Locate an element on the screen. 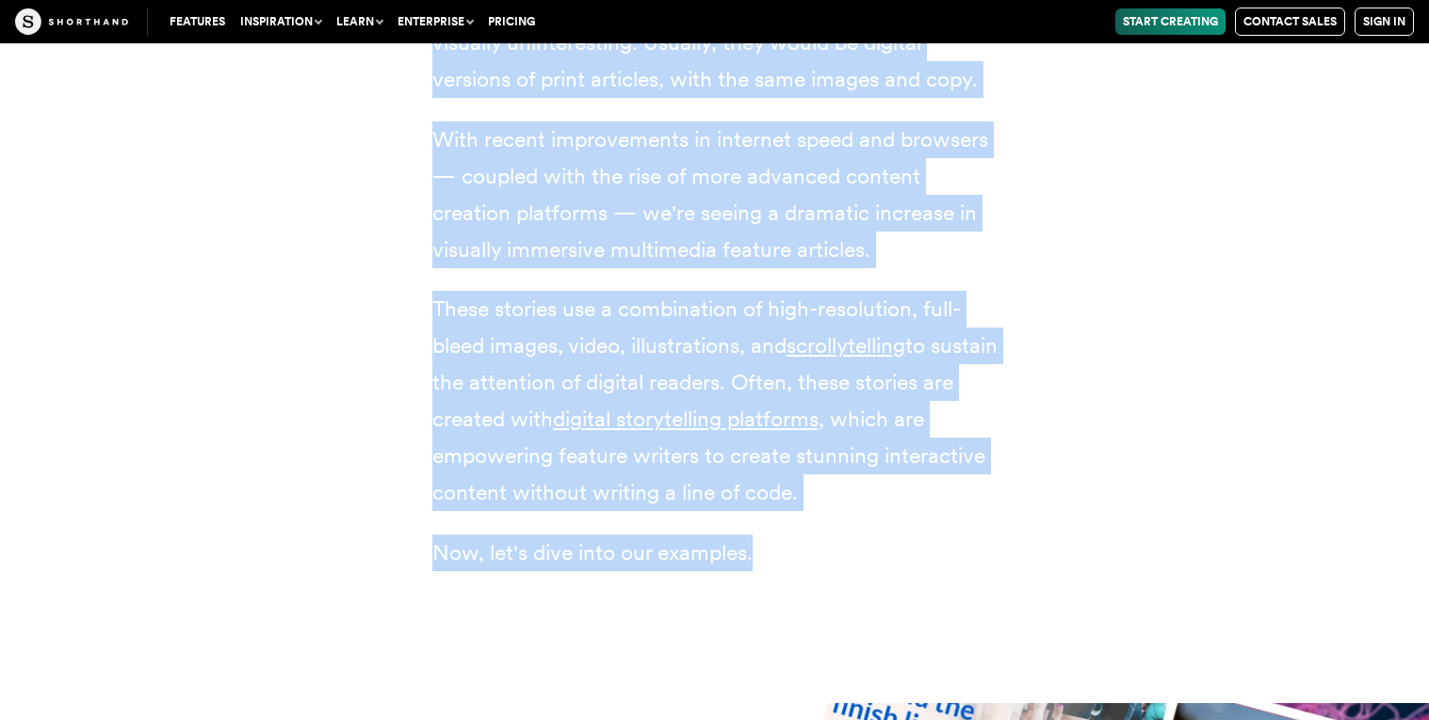 Image resolution: width=1429 pixels, height=720 pixels. p: These stories use a combination of high-resolution, full-bleed images, video, illustrations, and ... is located at coordinates (715, 401).